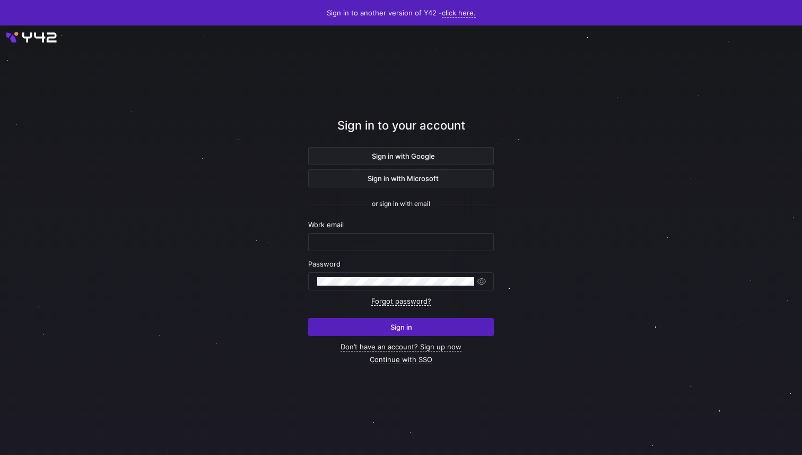 The image size is (802, 455). I want to click on span: Sign in with Microsoft, so click(401, 178).